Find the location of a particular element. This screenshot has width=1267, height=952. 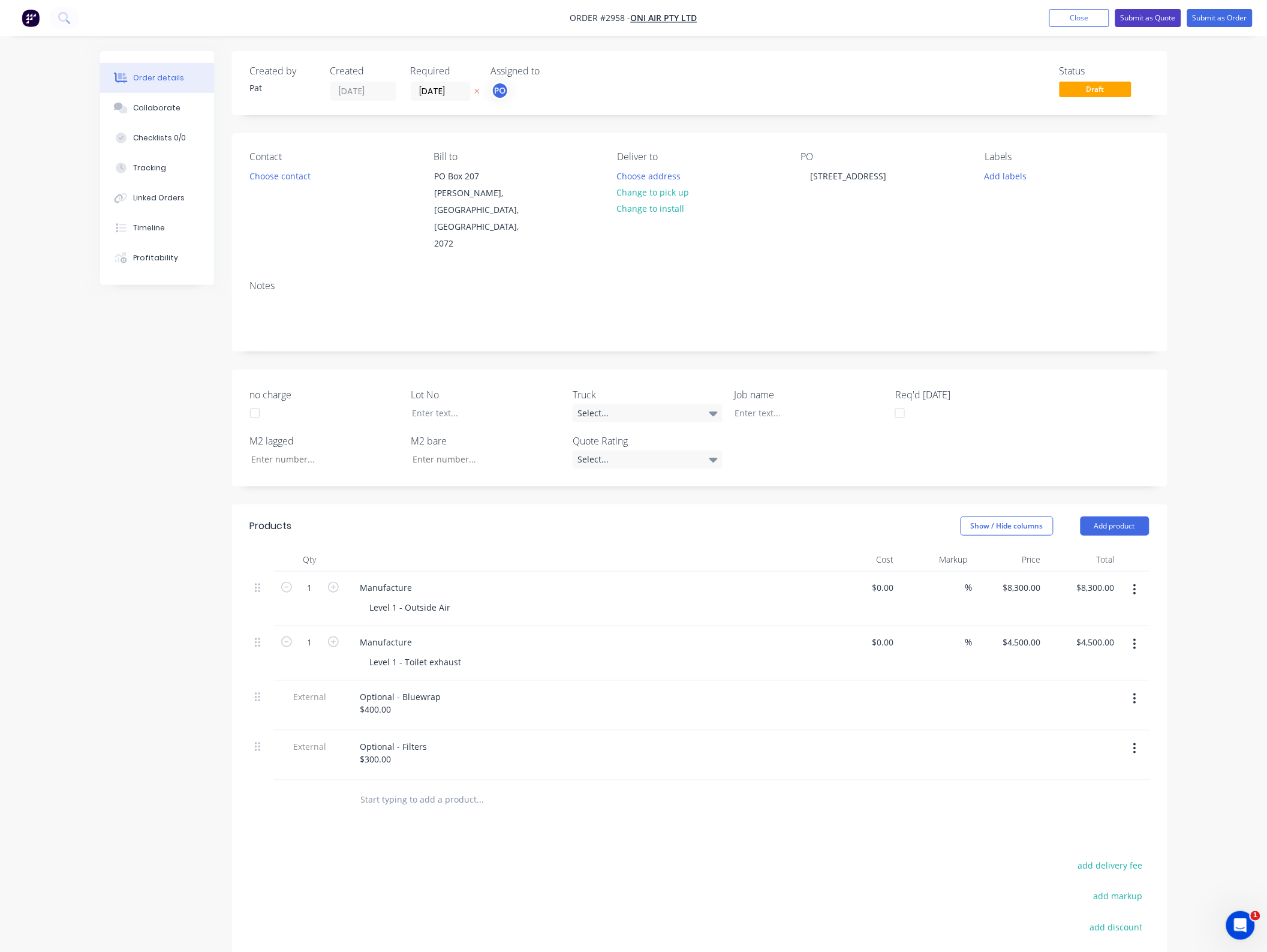

div: Created by is located at coordinates (283, 71).